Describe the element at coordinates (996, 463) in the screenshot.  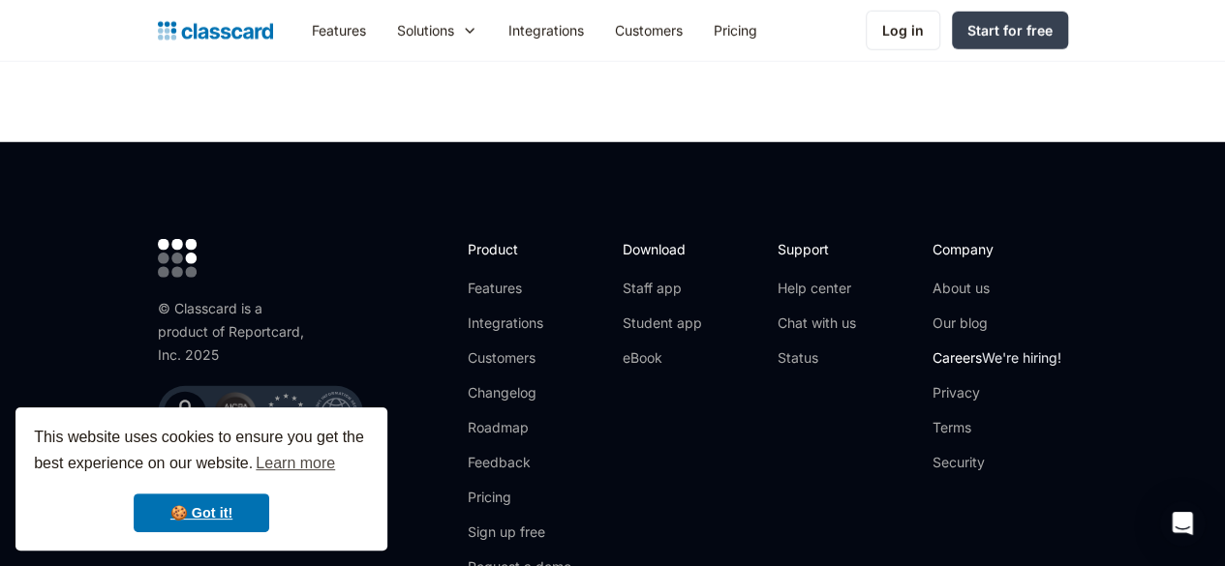
I see `a: Security` at that location.